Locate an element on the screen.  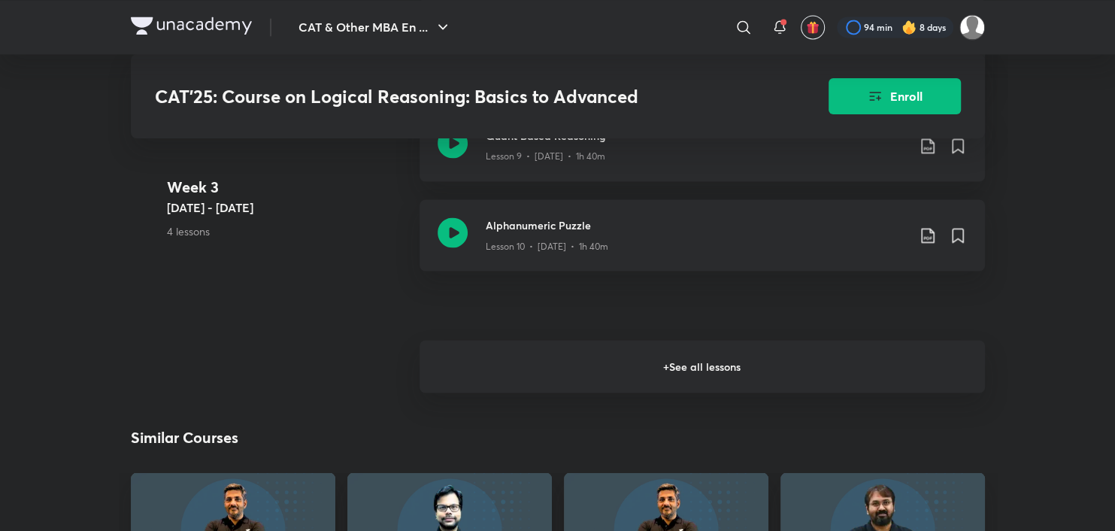
img: streak is located at coordinates (909, 27).